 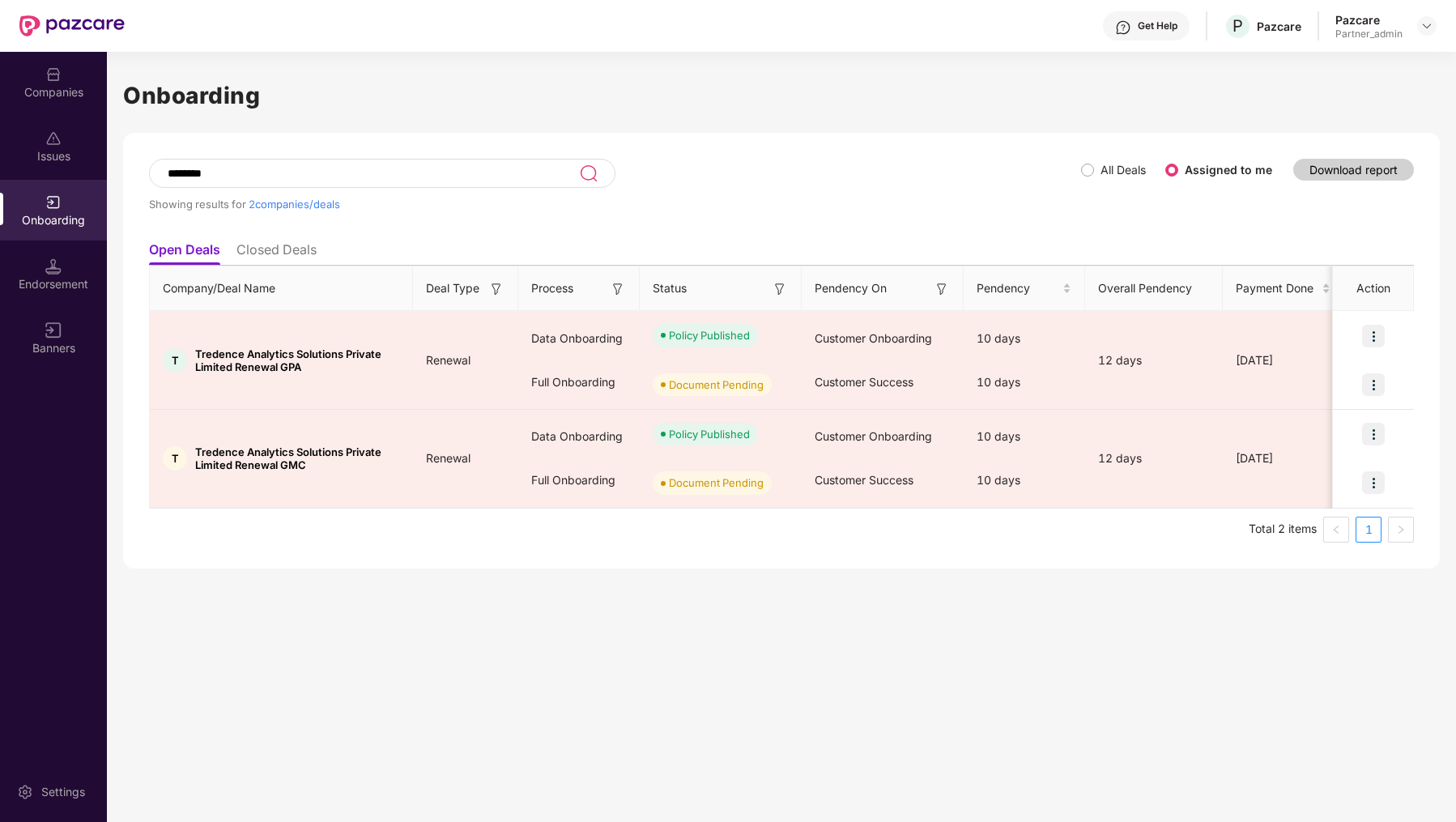 I want to click on img: New Pazcare Logo, so click(x=72, y=26).